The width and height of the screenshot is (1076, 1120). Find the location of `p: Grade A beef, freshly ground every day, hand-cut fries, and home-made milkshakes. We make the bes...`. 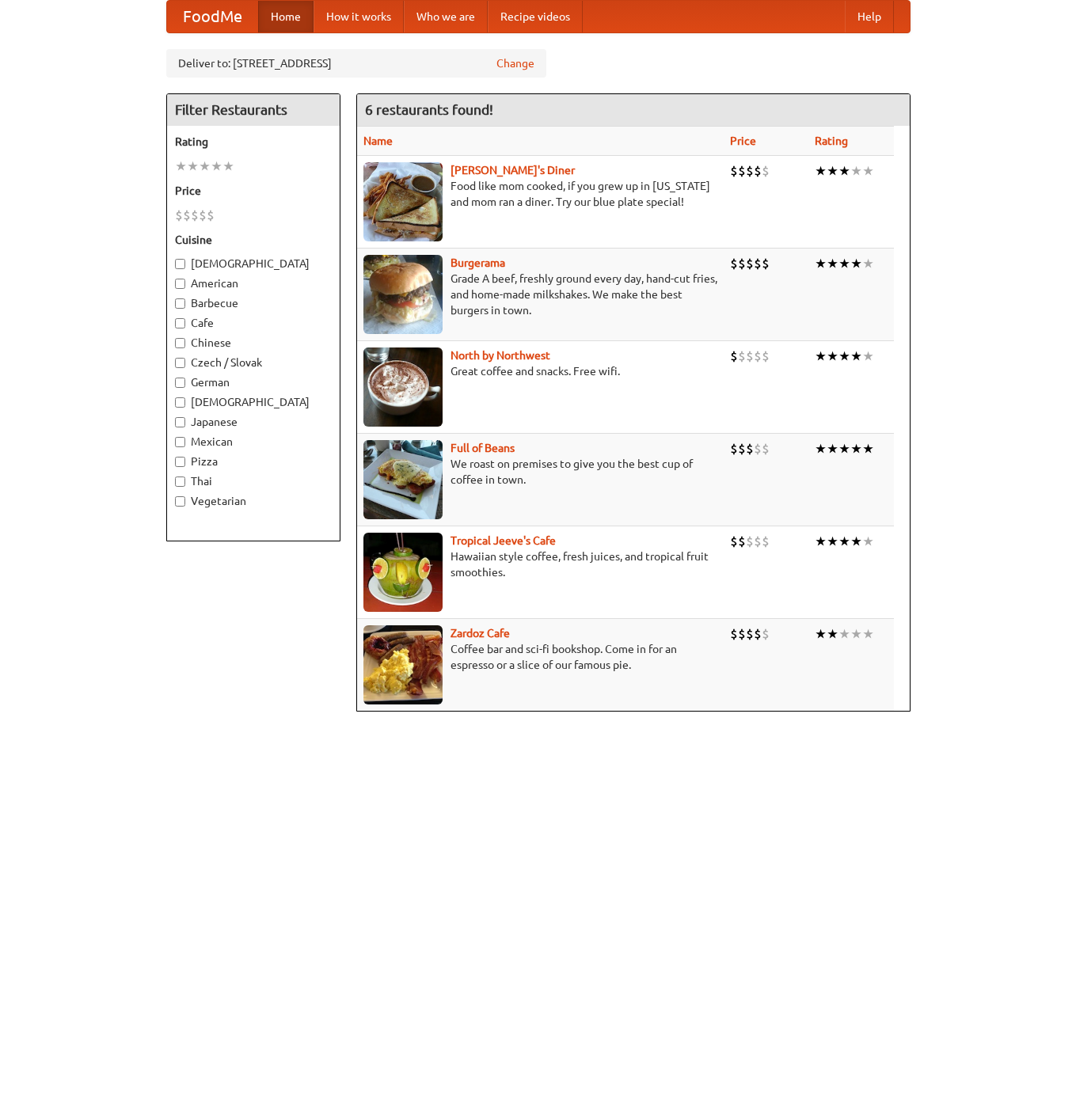

p: Grade A beef, freshly ground every day, hand-cut fries, and home-made milkshakes. We make the bes... is located at coordinates (540, 294).